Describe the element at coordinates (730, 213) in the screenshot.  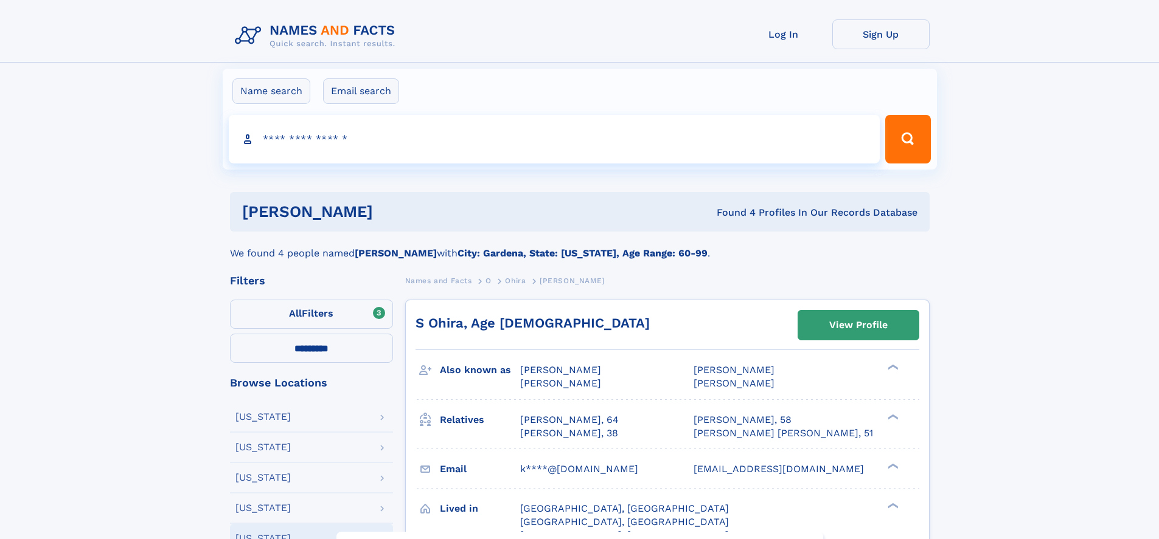
I see `div: Found 4 Profiles In Our Records Database` at that location.